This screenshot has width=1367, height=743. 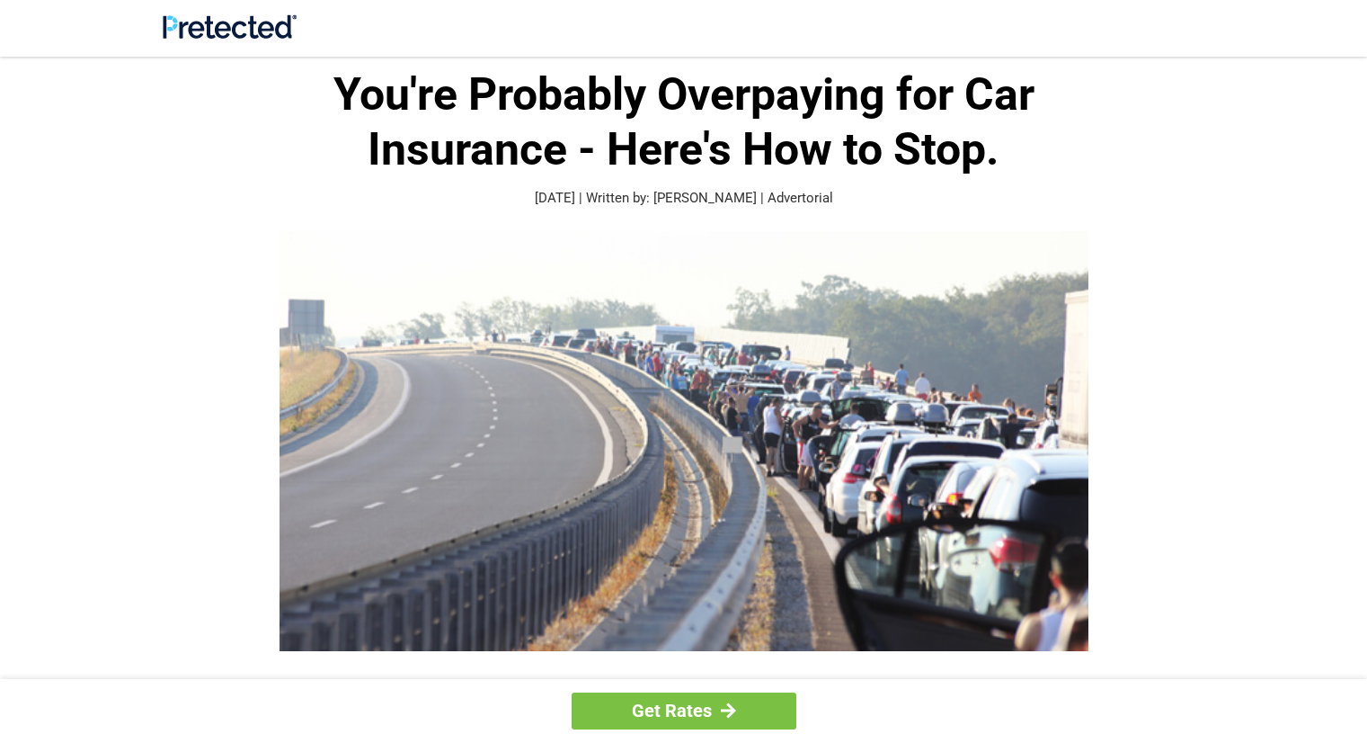 What do you see at coordinates (229, 26) in the screenshot?
I see `img: Site Logo` at bounding box center [229, 26].